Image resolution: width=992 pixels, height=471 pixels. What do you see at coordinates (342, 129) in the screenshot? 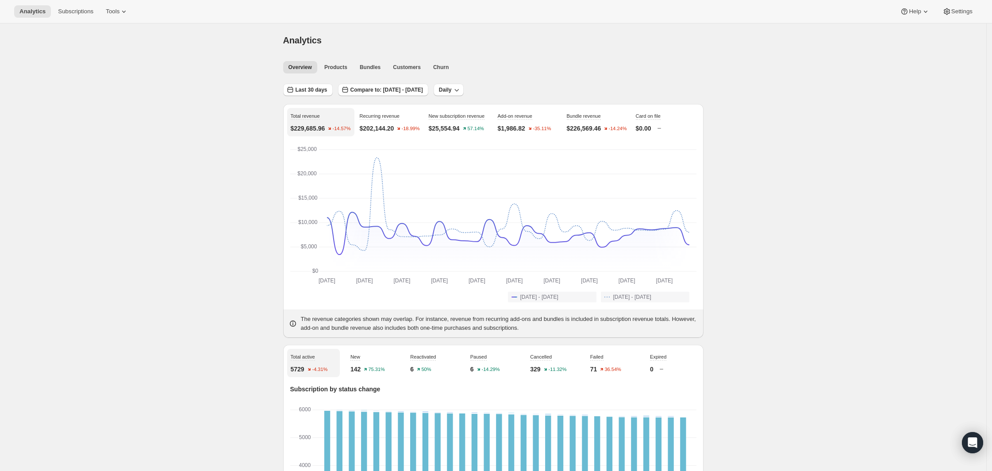
I see `text: -14.57%` at bounding box center [342, 129].